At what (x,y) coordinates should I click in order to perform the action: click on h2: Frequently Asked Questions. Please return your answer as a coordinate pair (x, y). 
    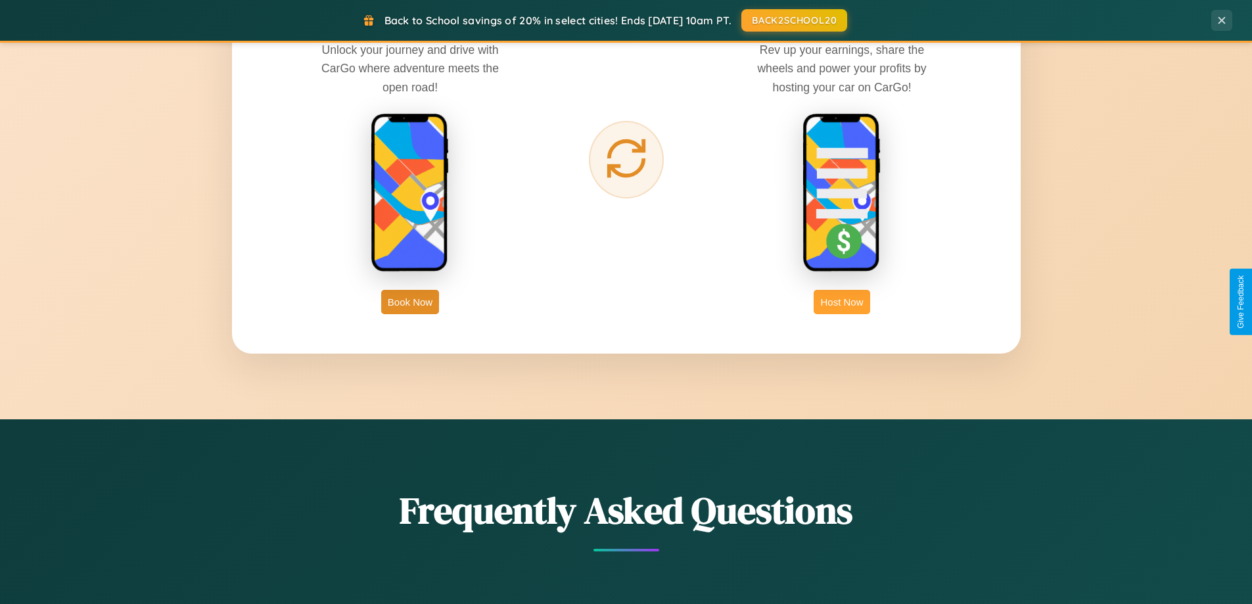
    Looking at the image, I should click on (627, 510).